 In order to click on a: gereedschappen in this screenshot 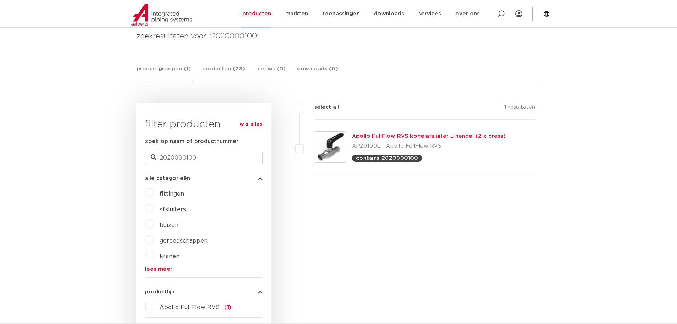, I will do `click(183, 240)`.